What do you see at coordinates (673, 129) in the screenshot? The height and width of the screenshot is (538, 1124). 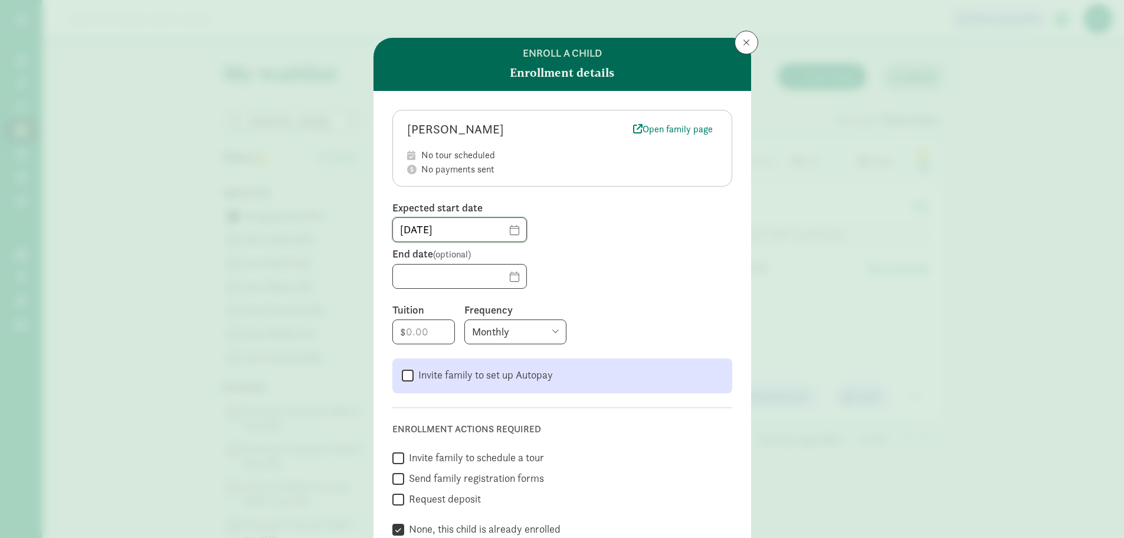 I see `a: Open family page` at bounding box center [673, 129].